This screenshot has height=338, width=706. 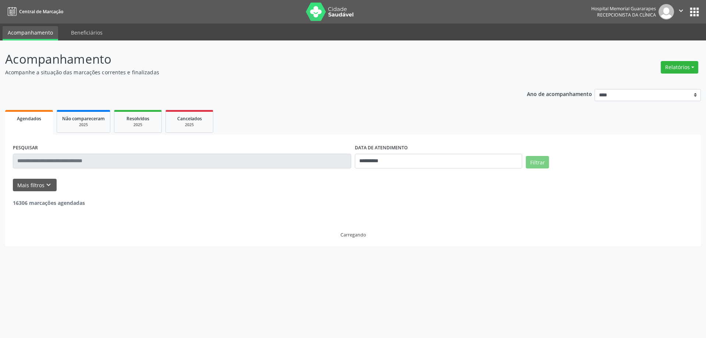 I want to click on a: Central de Marcação, so click(x=34, y=11).